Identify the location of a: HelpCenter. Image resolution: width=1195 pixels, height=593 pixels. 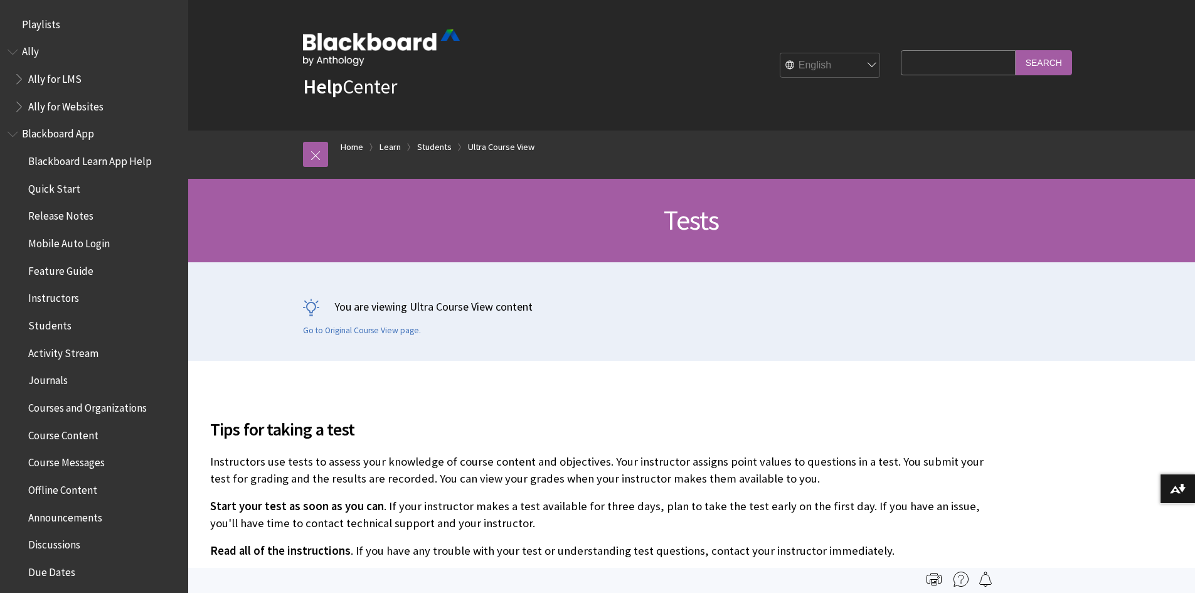
(350, 87).